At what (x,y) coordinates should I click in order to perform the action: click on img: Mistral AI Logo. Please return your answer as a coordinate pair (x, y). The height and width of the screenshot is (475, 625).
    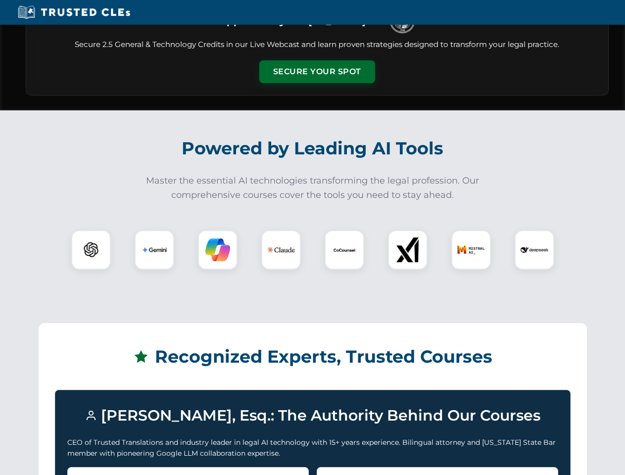
    Looking at the image, I should click on (471, 250).